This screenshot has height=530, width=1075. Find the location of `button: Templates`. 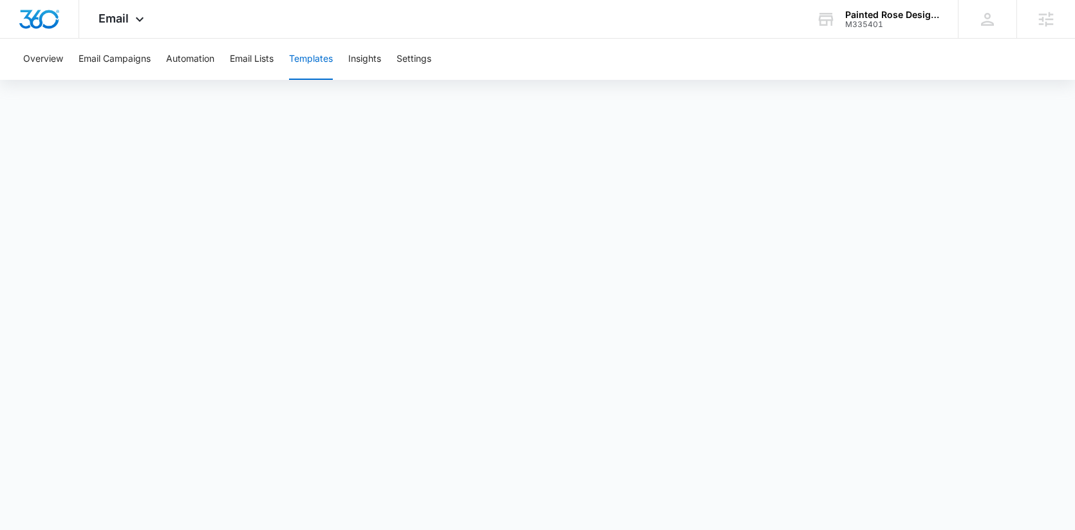

button: Templates is located at coordinates (311, 59).